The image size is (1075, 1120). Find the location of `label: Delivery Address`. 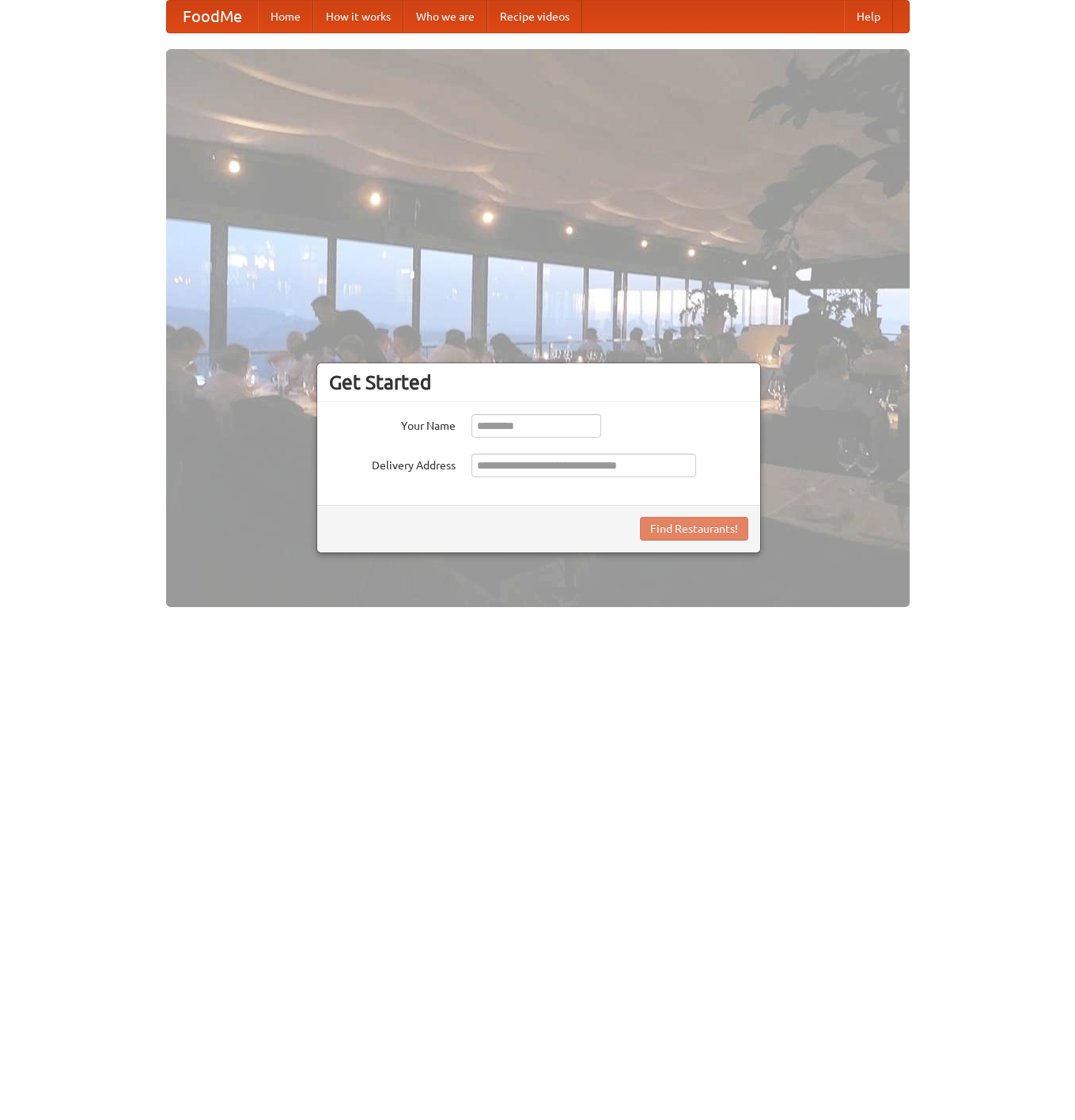

label: Delivery Address is located at coordinates (392, 463).